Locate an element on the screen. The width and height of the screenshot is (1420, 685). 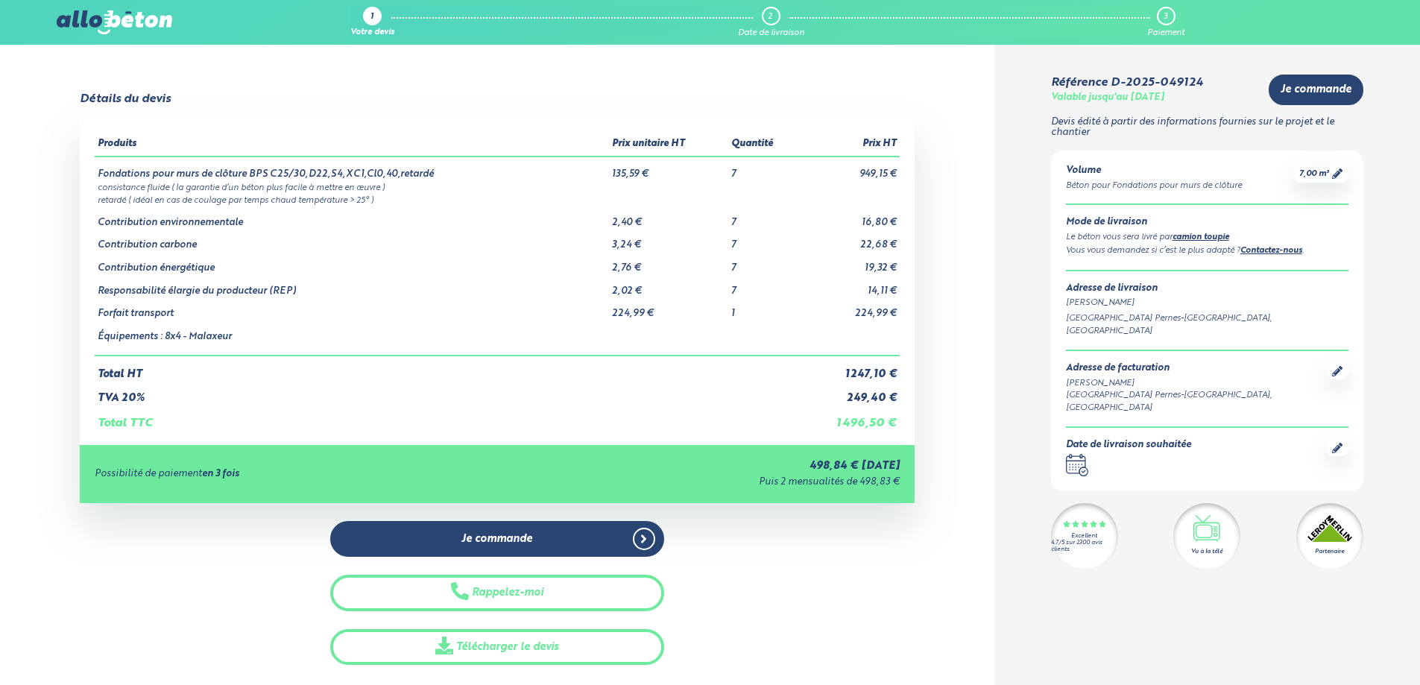
td: Contribution environnementale is located at coordinates (352, 217).